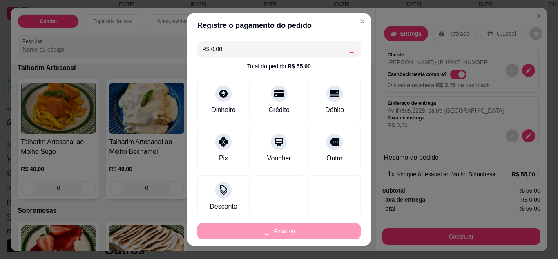 Image resolution: width=558 pixels, height=259 pixels. What do you see at coordinates (335, 158) in the screenshot?
I see `div: Outro` at bounding box center [335, 158].